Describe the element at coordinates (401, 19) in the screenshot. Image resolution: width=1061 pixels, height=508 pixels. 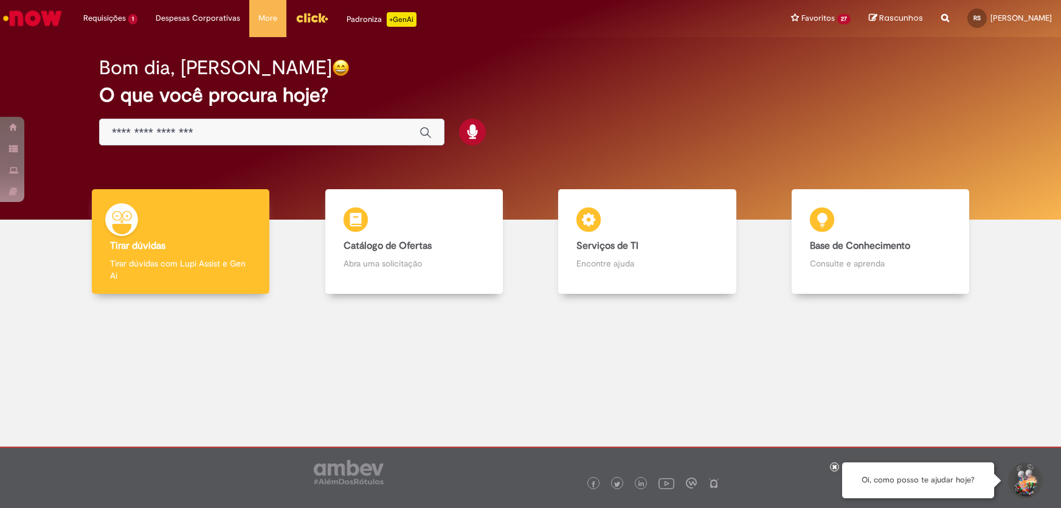
I see `p: +GenAi` at that location.